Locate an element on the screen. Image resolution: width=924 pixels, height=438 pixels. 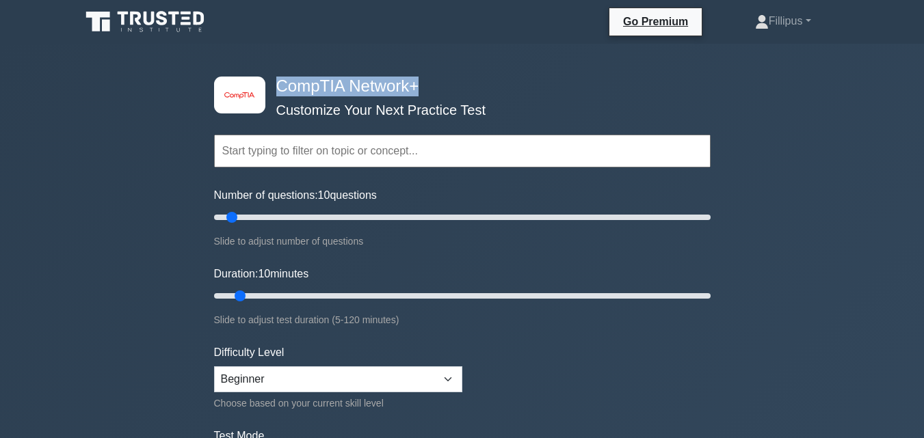
h4: CompTIA Network+ is located at coordinates (457, 86).